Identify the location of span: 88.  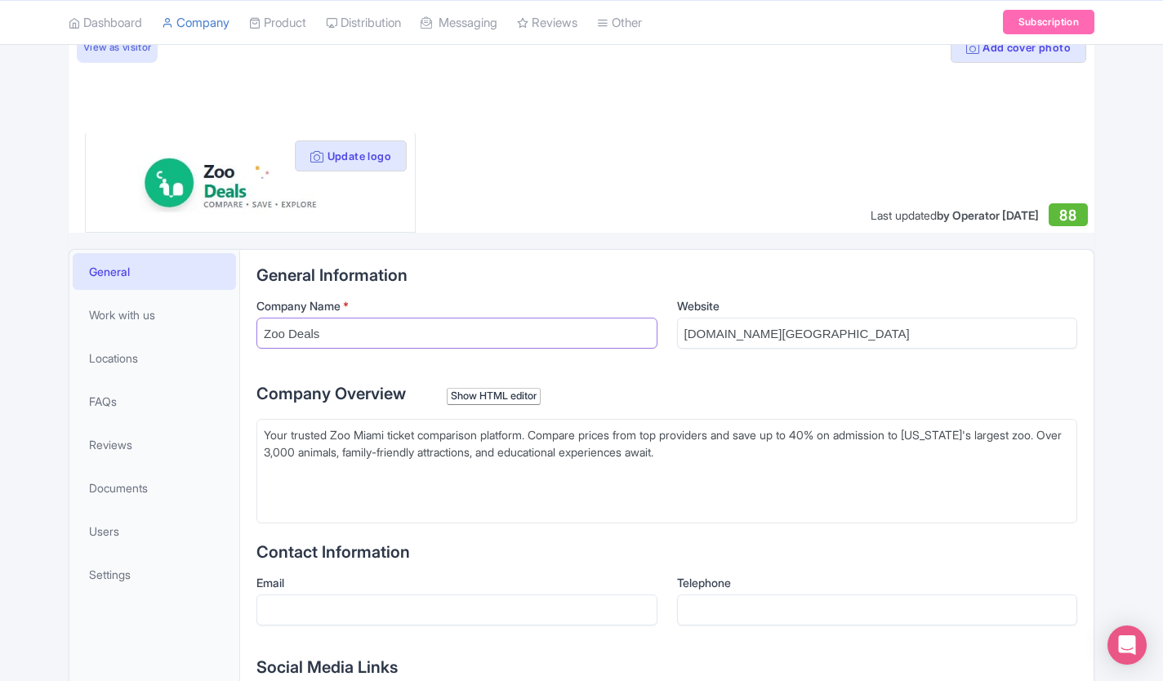
(1068, 215).